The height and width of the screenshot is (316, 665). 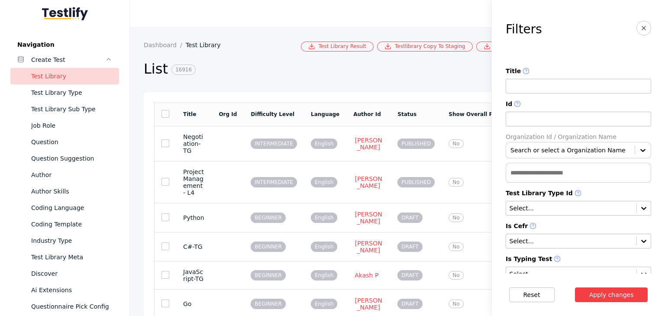 What do you see at coordinates (71, 208) in the screenshot?
I see `div: Coding Language` at bounding box center [71, 208].